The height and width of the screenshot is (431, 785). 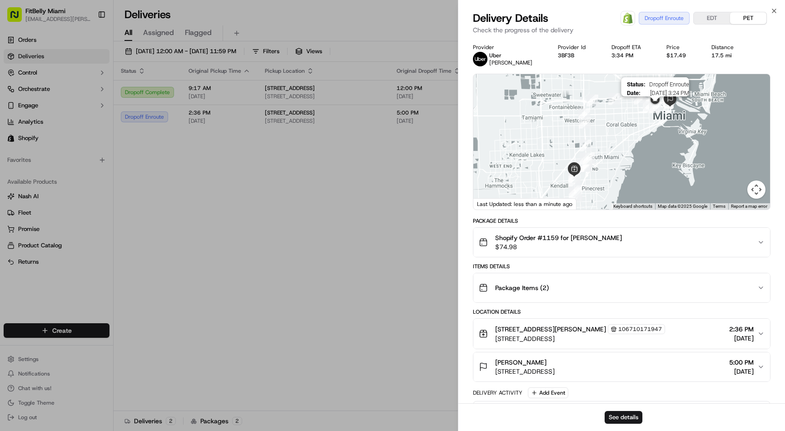 What do you see at coordinates (742, 329) in the screenshot?
I see `span: 2:36 PM` at bounding box center [742, 329].